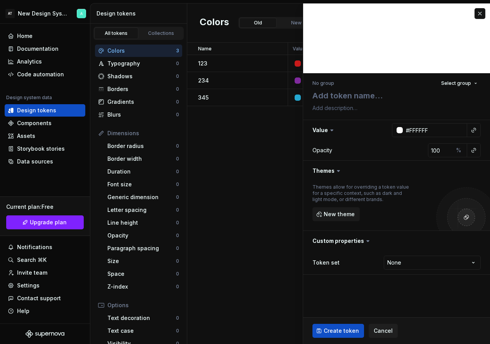 The width and height of the screenshot is (490, 344). What do you see at coordinates (143, 274) in the screenshot?
I see `a: Space0` at bounding box center [143, 274].